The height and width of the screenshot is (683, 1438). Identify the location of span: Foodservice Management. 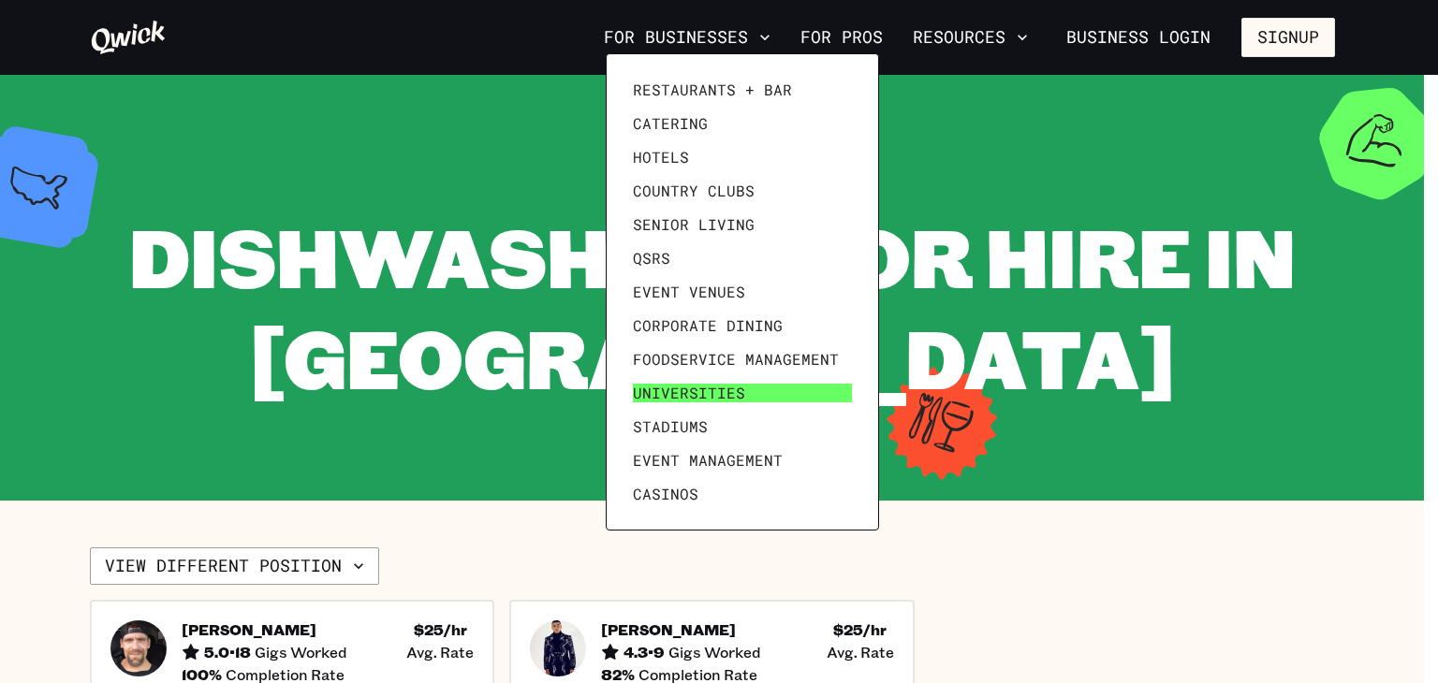
(736, 359).